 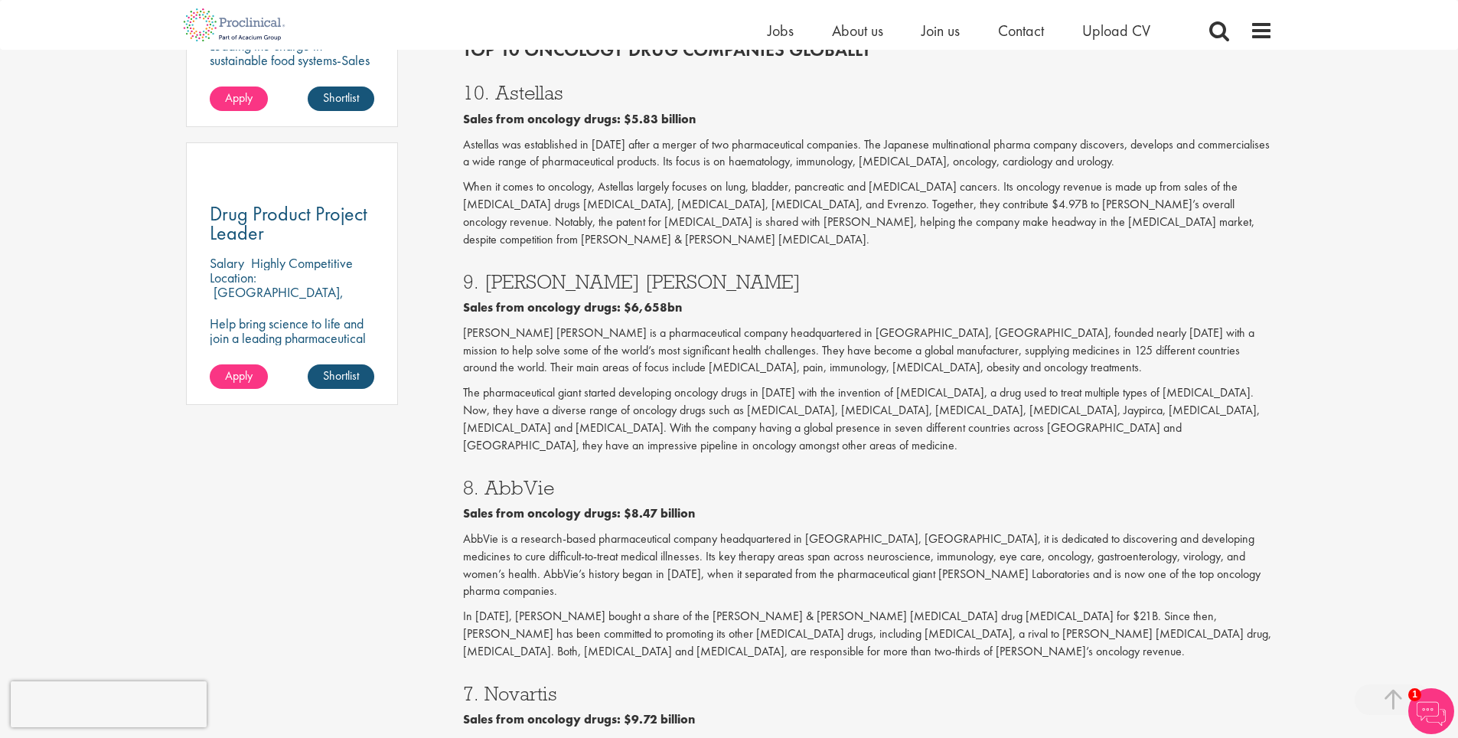 What do you see at coordinates (781, 31) in the screenshot?
I see `a: Jobs` at bounding box center [781, 31].